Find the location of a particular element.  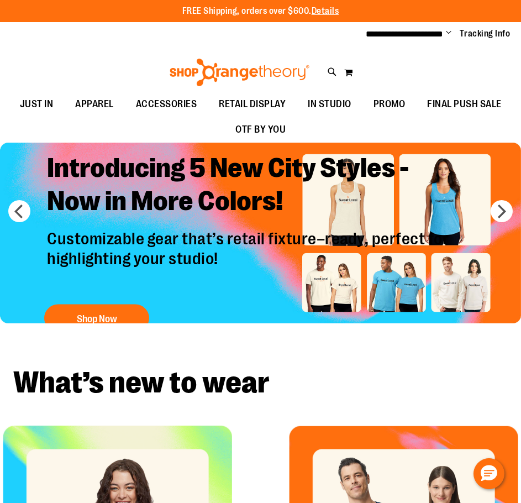

button: next is located at coordinates (502, 211).